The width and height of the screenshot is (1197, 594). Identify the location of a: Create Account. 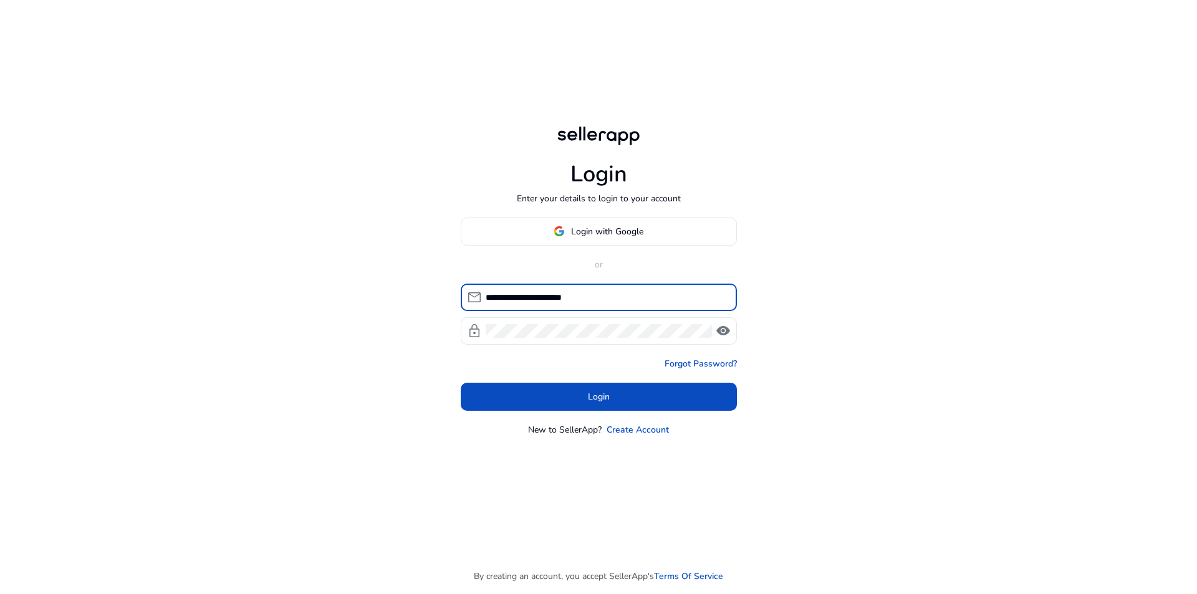
(638, 430).